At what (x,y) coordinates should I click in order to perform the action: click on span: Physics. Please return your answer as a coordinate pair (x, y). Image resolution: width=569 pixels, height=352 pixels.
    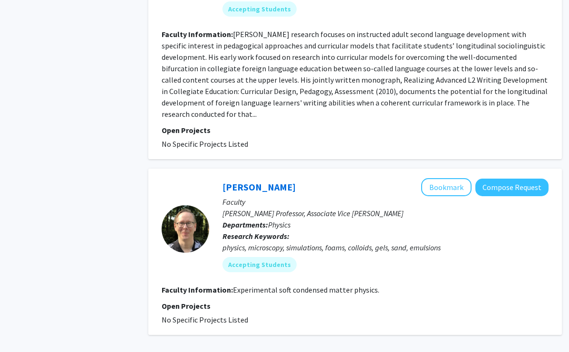
    Looking at the image, I should click on (279, 225).